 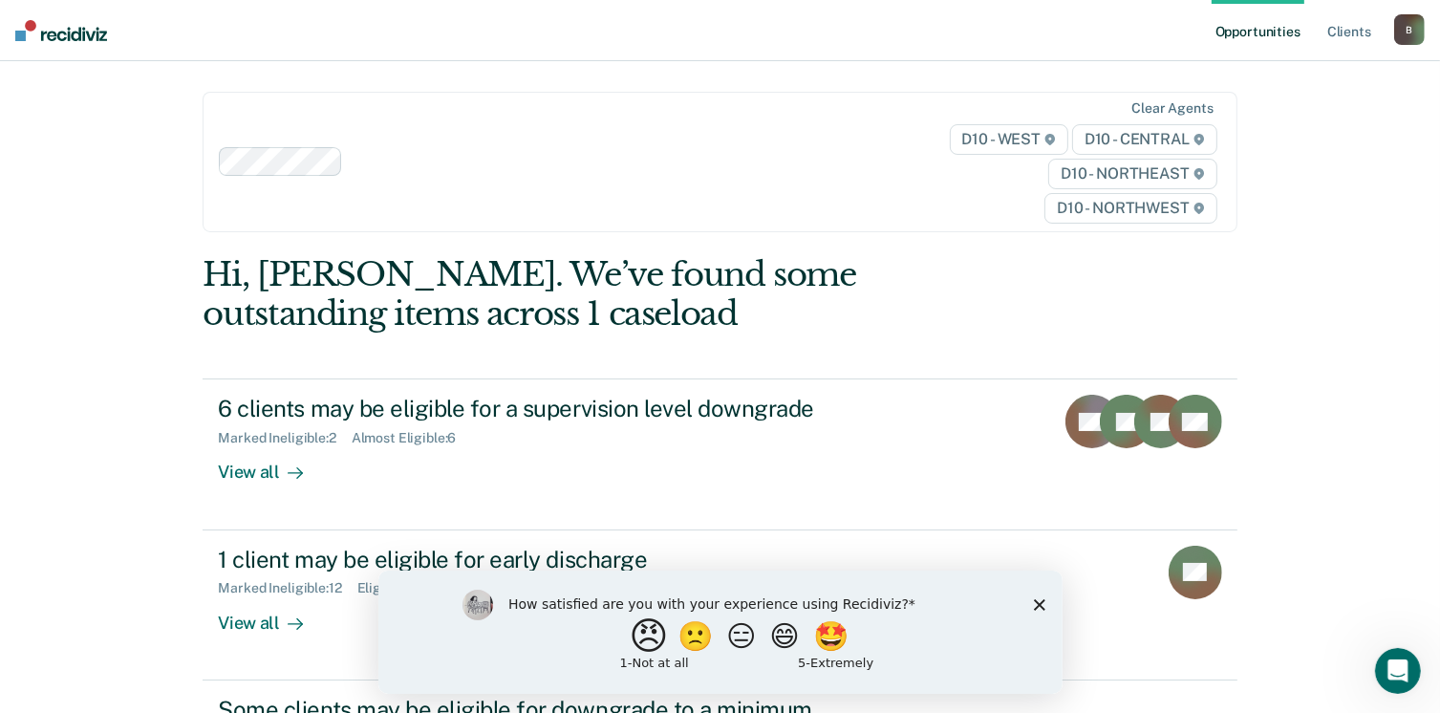 I want to click on img: Profile image for Kim, so click(x=99, y=34).